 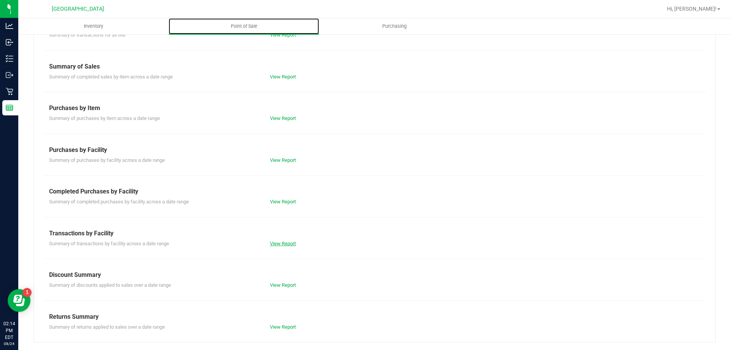 What do you see at coordinates (10, 26) in the screenshot?
I see `inline-svg: Analytics` at bounding box center [10, 26].